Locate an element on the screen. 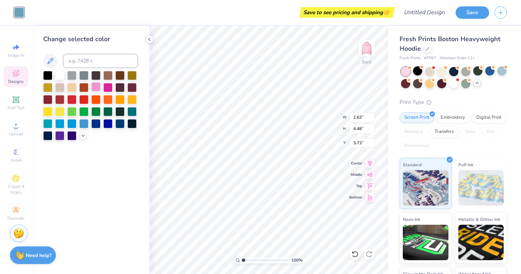 Image resolution: width=521 pixels, height=274 pixels. div: Back is located at coordinates (367, 62).